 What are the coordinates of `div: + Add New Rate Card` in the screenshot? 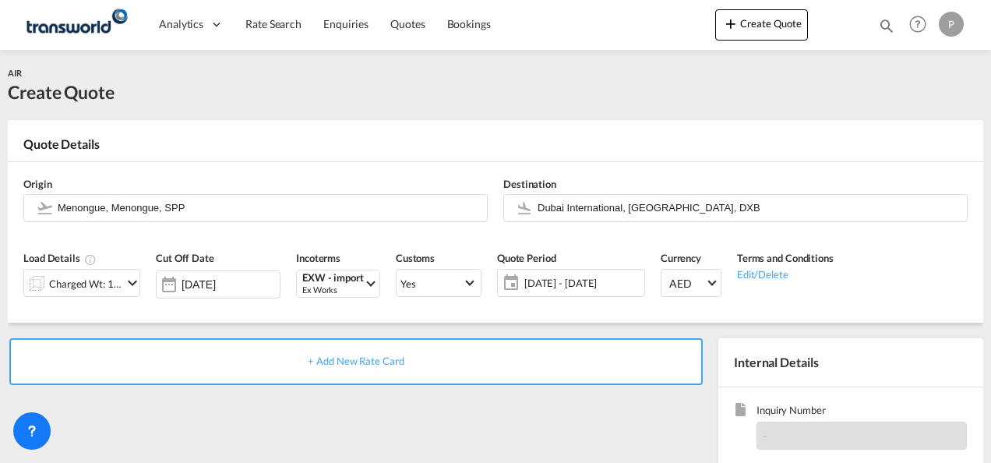 It's located at (356, 362).